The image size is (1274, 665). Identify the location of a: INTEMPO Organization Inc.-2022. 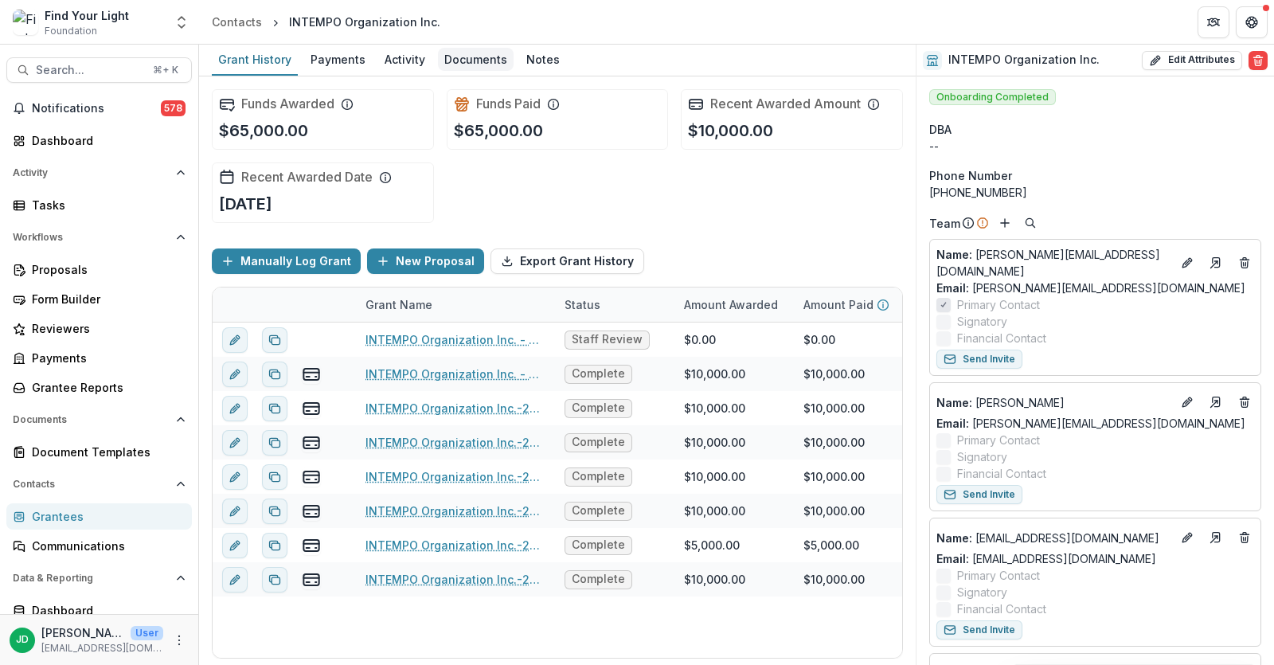
(455, 476).